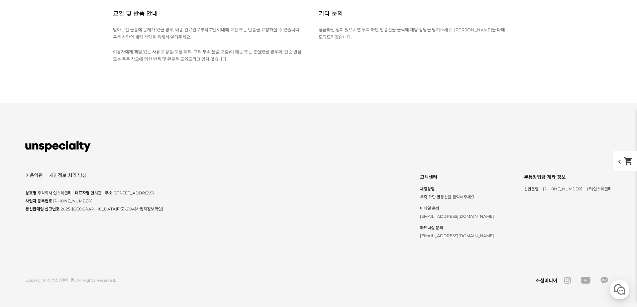  What do you see at coordinates (457, 228) in the screenshot?
I see `strong: 파트너십 문의` at bounding box center [457, 228].